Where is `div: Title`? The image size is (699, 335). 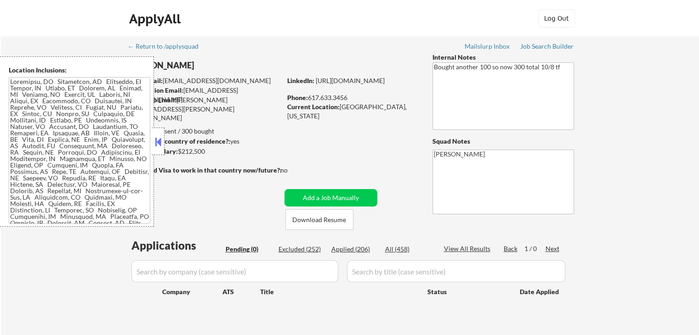
div: Title is located at coordinates (339, 292).